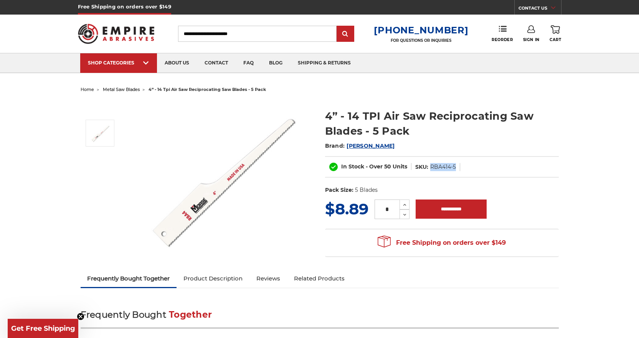 Image resolution: width=639 pixels, height=338 pixels. What do you see at coordinates (353, 167) in the screenshot?
I see `span: In Stock` at bounding box center [353, 167].